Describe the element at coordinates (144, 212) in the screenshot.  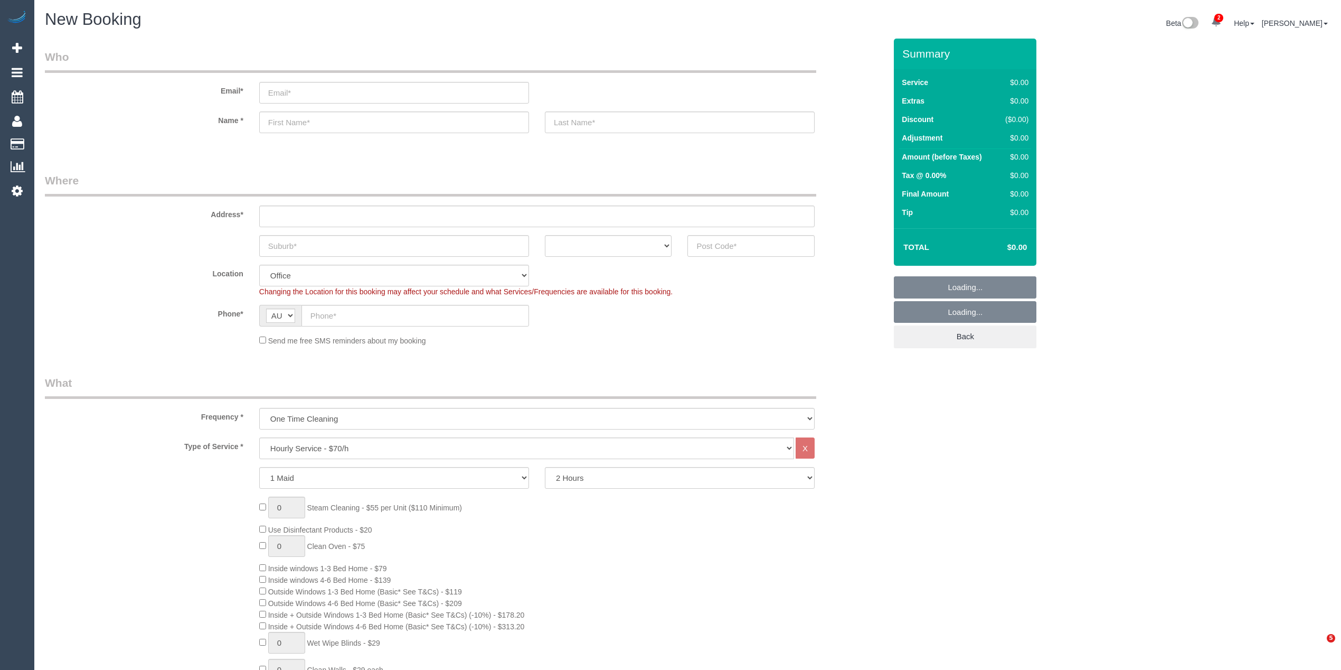
I see `label: Address*` at that location.